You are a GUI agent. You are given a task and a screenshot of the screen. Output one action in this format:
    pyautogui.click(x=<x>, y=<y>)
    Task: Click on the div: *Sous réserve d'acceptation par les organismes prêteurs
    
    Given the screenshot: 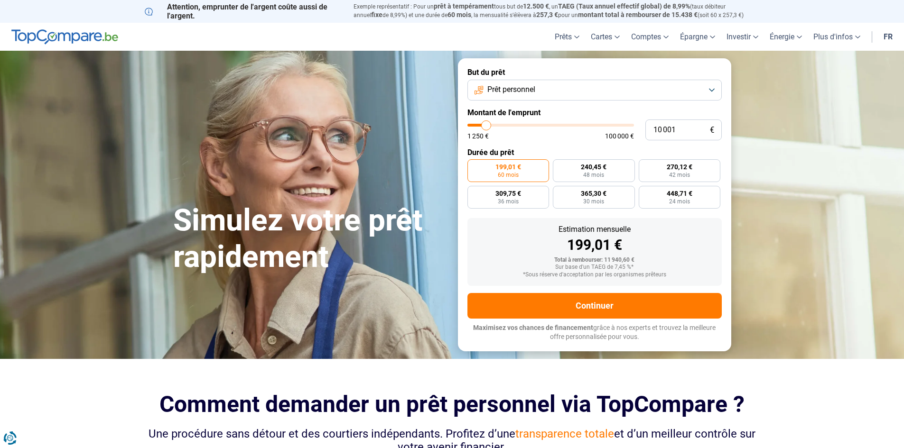 What is the action you would take?
    pyautogui.click(x=595, y=275)
    